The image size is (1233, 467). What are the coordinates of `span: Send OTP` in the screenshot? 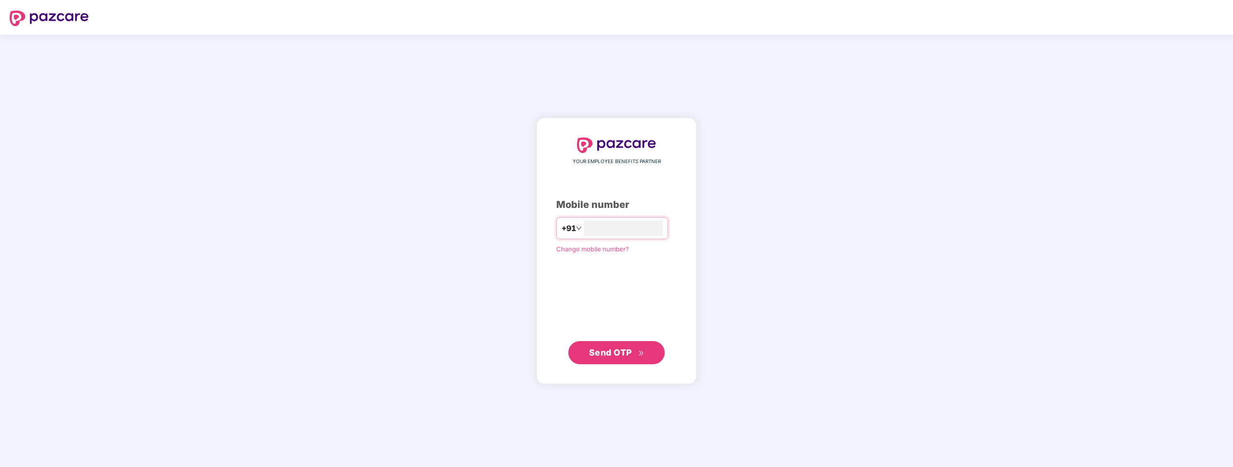 It's located at (610, 352).